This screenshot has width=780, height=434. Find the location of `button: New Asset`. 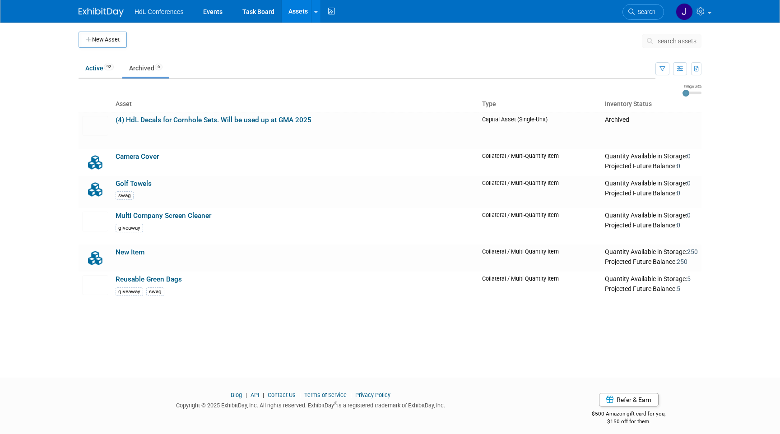

button: New Asset is located at coordinates (102, 40).